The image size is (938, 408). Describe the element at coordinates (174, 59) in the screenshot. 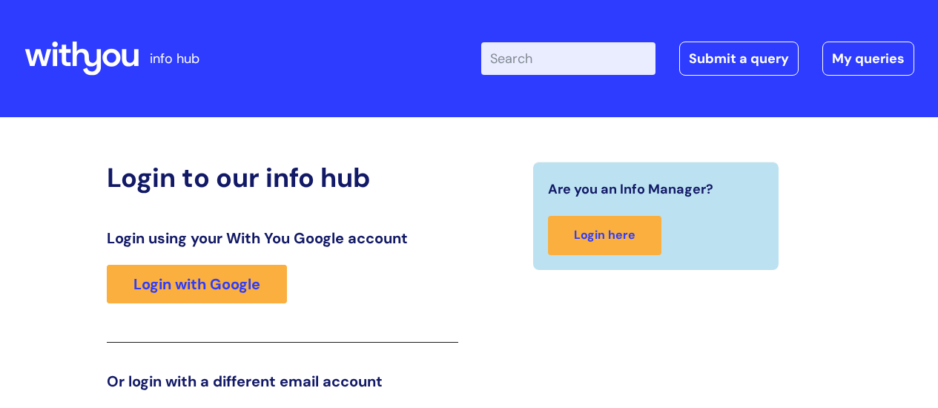

I see `p: info hub` at that location.